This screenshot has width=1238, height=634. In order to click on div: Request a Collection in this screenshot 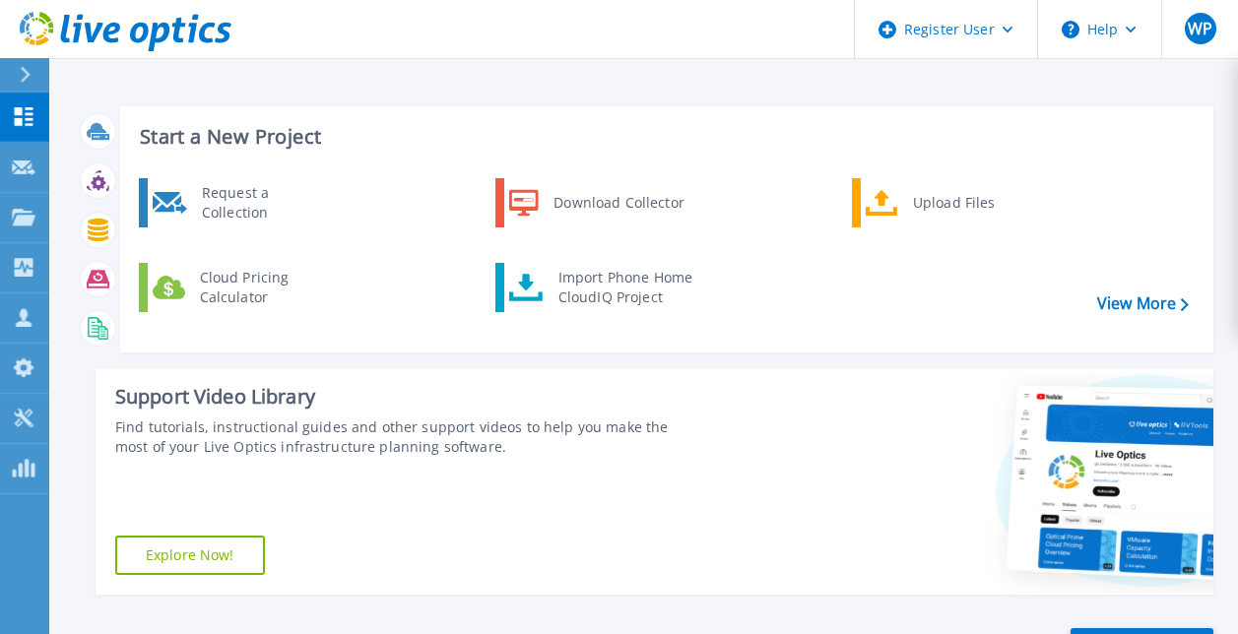, I will do `click(264, 203)`.